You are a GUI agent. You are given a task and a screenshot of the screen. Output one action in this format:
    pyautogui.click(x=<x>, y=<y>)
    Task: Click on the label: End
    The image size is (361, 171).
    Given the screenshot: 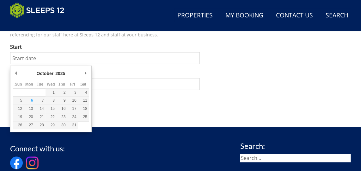 What is the action you would take?
    pyautogui.click(x=105, y=73)
    